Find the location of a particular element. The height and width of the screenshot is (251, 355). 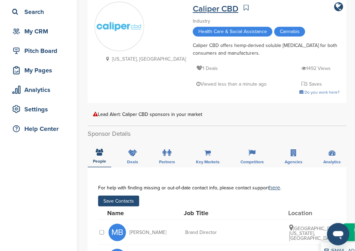

a: Pitch Board is located at coordinates (38, 51).